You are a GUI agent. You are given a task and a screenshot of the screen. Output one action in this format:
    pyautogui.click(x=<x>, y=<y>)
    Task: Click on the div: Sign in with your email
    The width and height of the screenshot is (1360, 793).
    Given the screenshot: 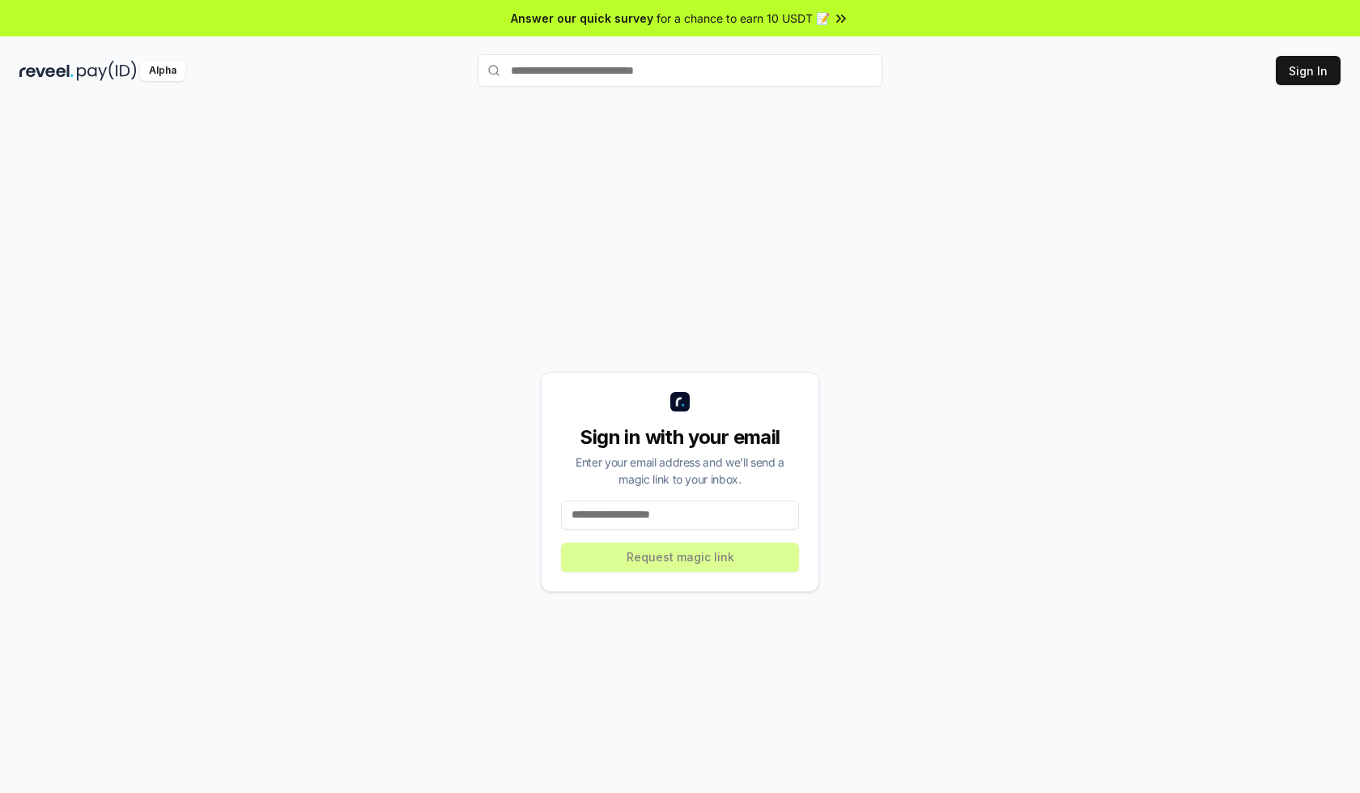 What is the action you would take?
    pyautogui.click(x=680, y=437)
    